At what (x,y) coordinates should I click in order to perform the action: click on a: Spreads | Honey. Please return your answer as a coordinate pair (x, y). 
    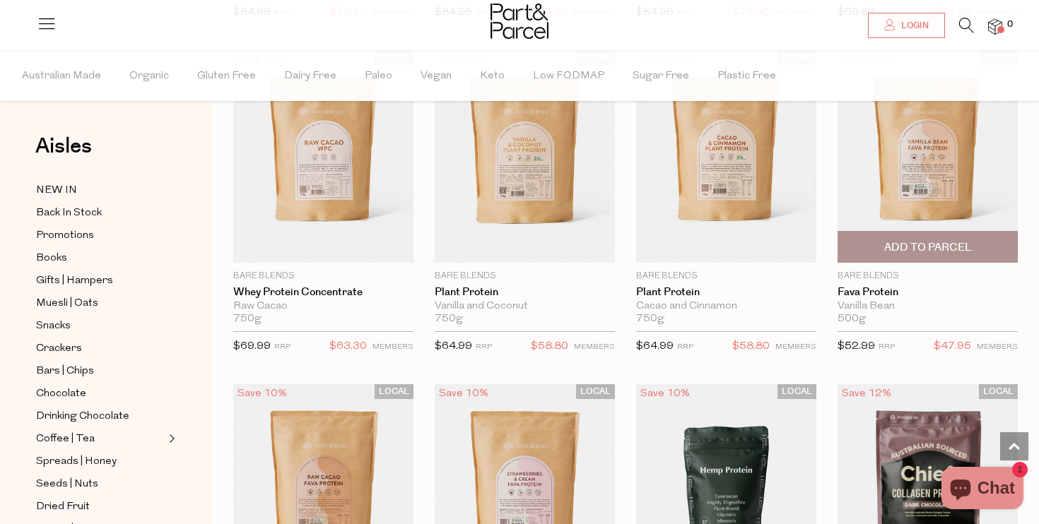
    Looking at the image, I should click on (100, 461).